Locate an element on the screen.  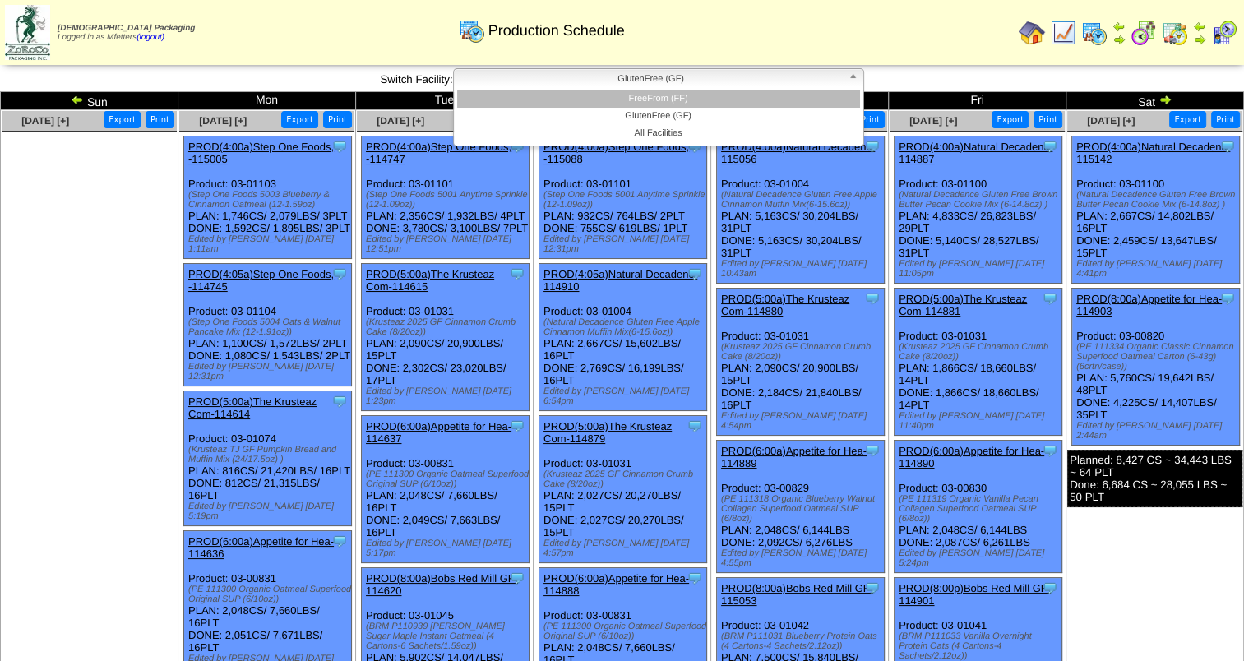
div: Product: 03-01074 PLAN: 816CS / 21,420LBS / 16PLT DONE: 812CS / 21,315LBS / 16PLT is located at coordinates (268, 459).